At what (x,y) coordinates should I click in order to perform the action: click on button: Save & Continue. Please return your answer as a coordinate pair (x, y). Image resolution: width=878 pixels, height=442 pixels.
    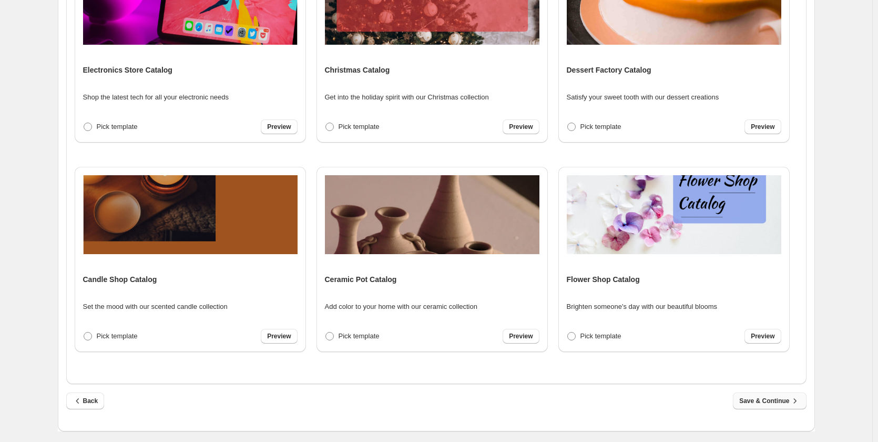
    Looking at the image, I should click on (769, 401).